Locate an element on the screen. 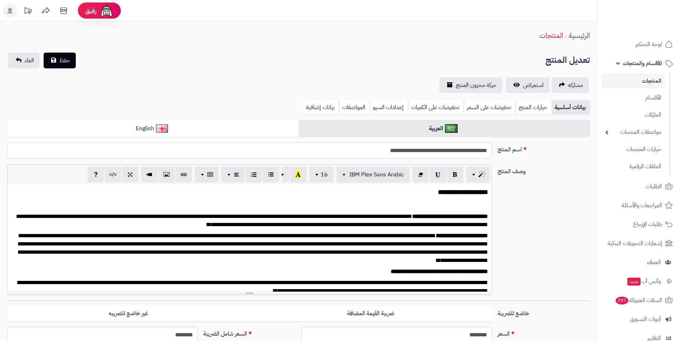  a: استعراض is located at coordinates (528, 85).